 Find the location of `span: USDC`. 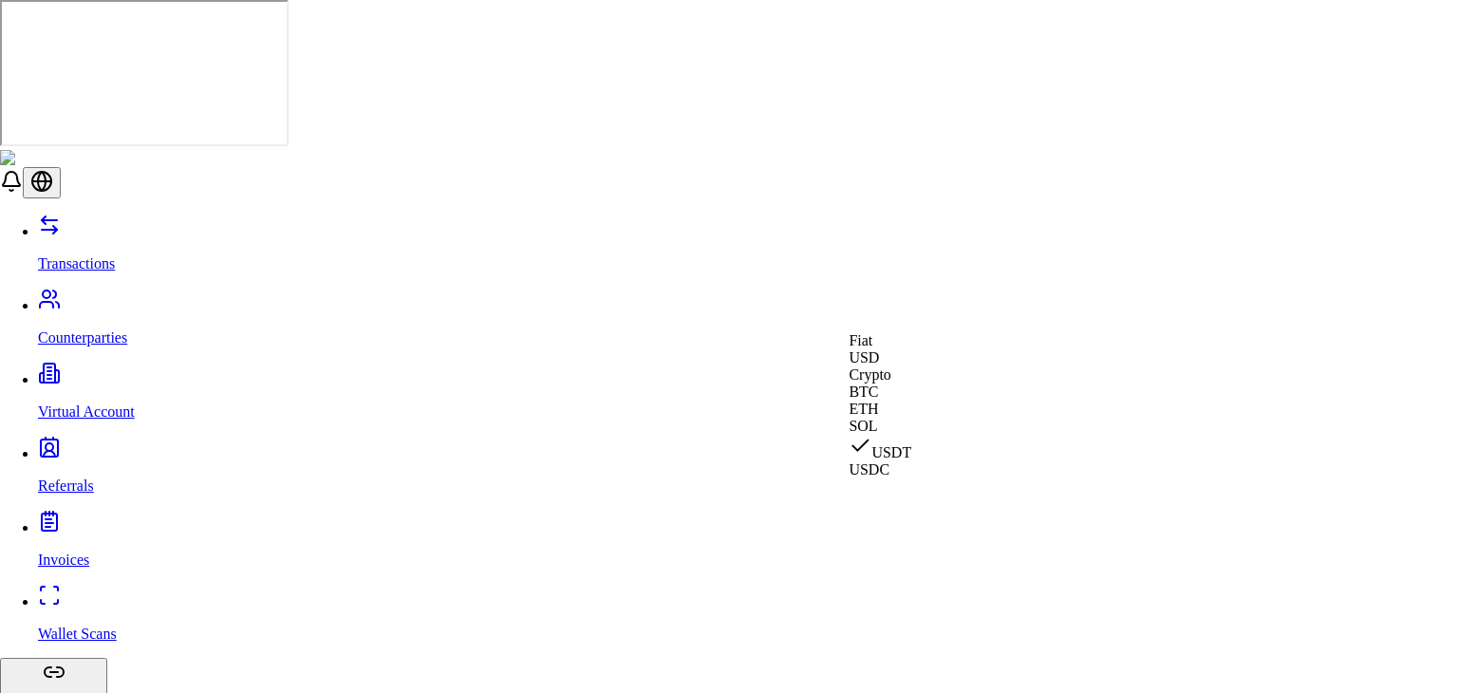

span: USDC is located at coordinates (868, 469).